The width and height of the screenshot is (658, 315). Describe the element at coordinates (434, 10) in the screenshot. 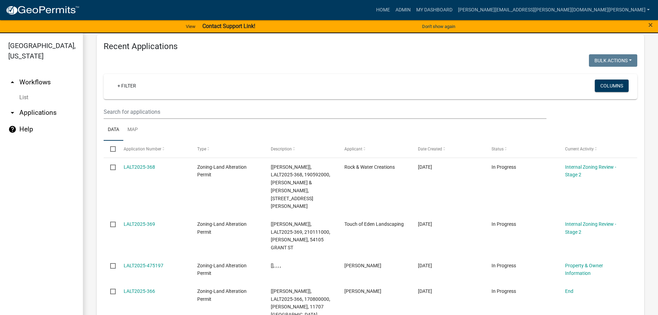

I see `a: My Dashboard` at that location.